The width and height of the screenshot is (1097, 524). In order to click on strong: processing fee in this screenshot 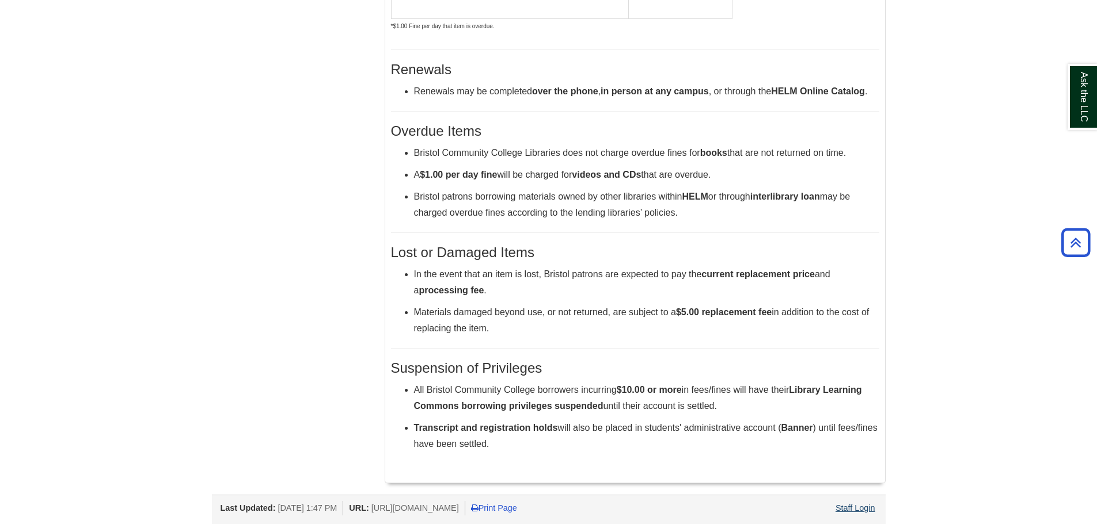, I will do `click(451, 290)`.